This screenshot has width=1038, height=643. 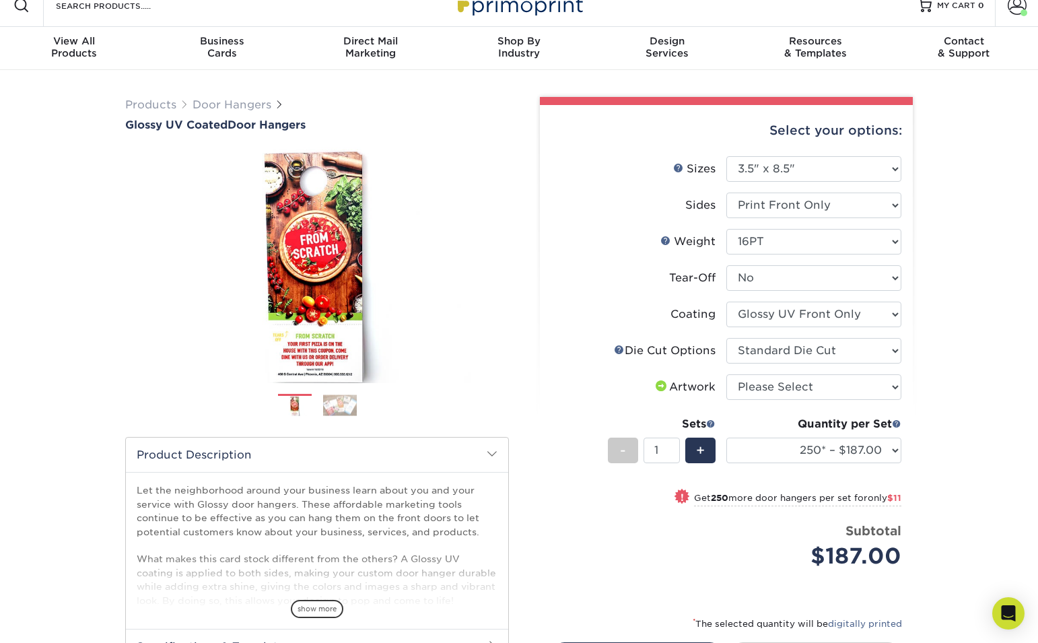 What do you see at coordinates (865, 623) in the screenshot?
I see `a: digitally printed` at bounding box center [865, 623].